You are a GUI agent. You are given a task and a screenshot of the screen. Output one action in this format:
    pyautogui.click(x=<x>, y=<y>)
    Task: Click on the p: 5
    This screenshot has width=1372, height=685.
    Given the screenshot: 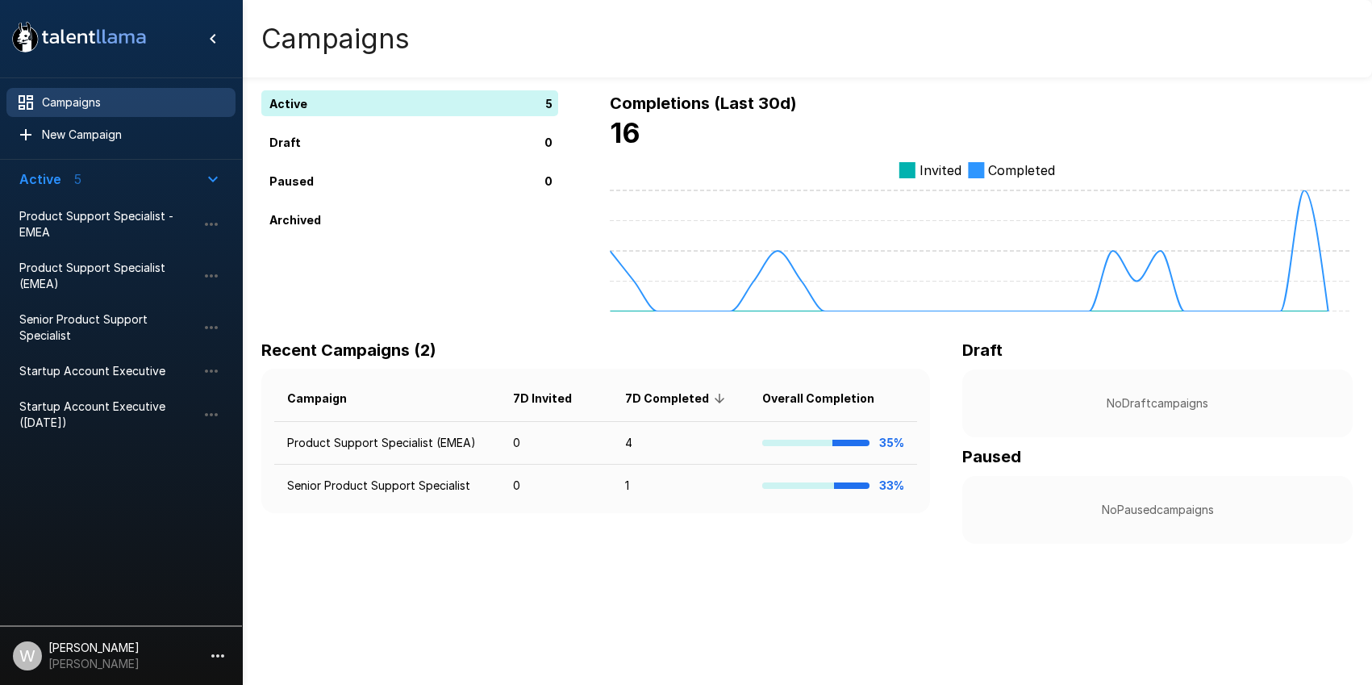 What is the action you would take?
    pyautogui.click(x=549, y=103)
    